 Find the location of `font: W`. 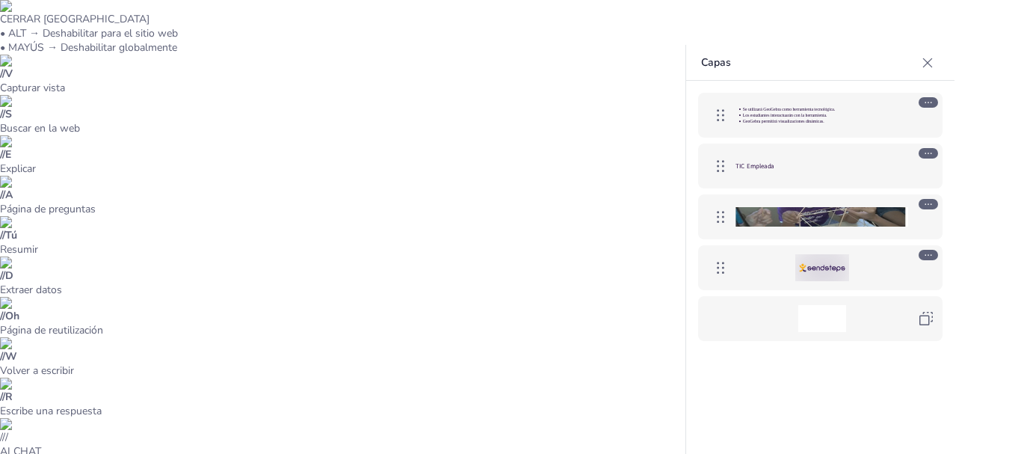

font: W is located at coordinates (11, 356).